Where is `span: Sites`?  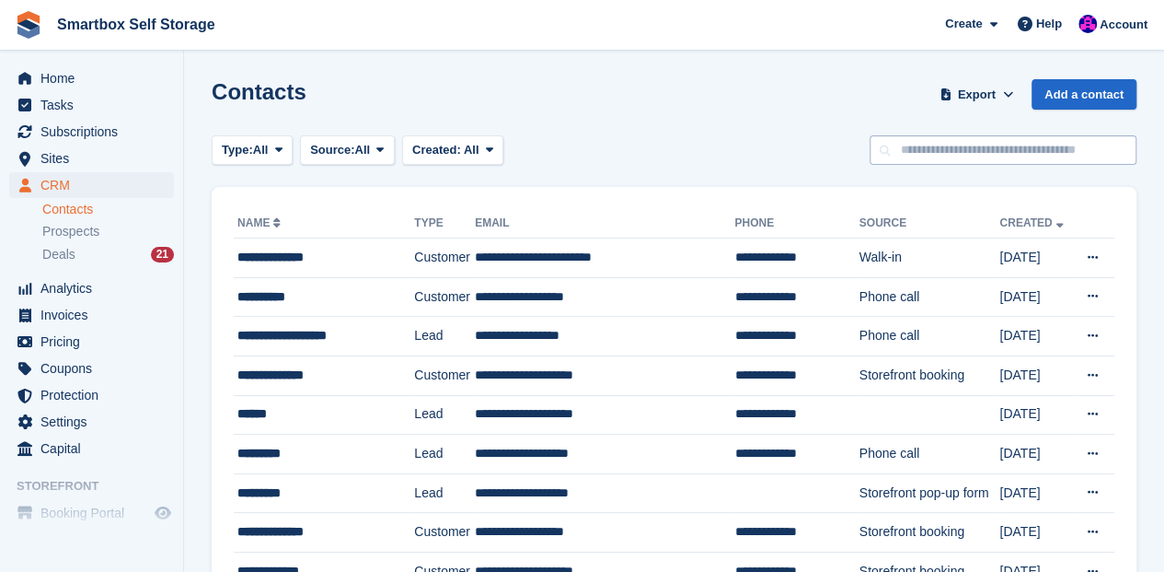 span: Sites is located at coordinates (96, 158).